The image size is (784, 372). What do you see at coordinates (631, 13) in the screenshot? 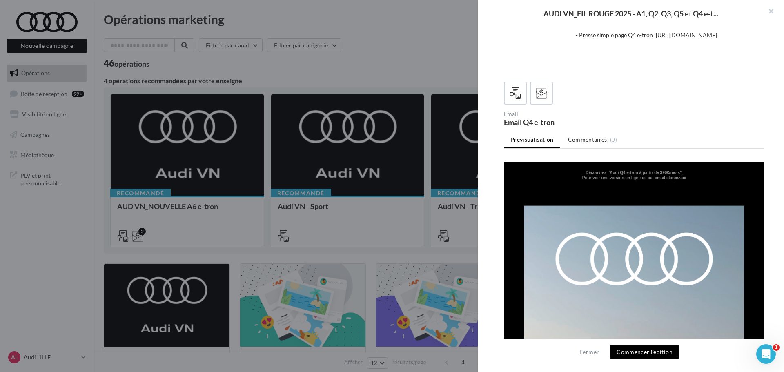
I see `span: AUDI VN_FIL ROUGE 2025 - A1, Q2, Q3, Q5 et Q4 e-t...` at bounding box center [631, 13].